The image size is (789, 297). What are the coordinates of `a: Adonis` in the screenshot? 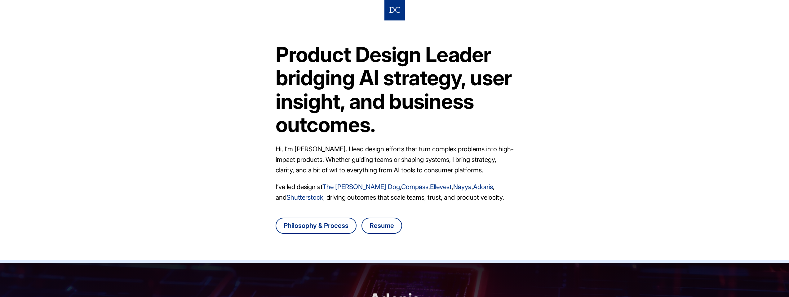 It's located at (483, 187).